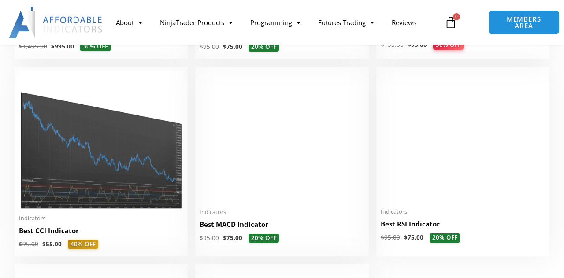 This screenshot has width=564, height=278. I want to click on img: LogoAI | Affordable Indicators – NinjaTrader, so click(56, 22).